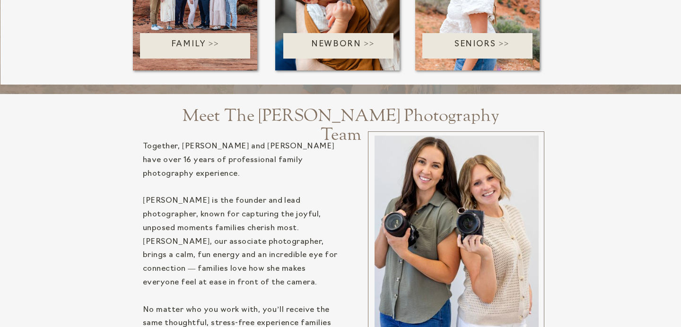  What do you see at coordinates (343, 46) in the screenshot?
I see `p: Newborn >>` at bounding box center [343, 46].